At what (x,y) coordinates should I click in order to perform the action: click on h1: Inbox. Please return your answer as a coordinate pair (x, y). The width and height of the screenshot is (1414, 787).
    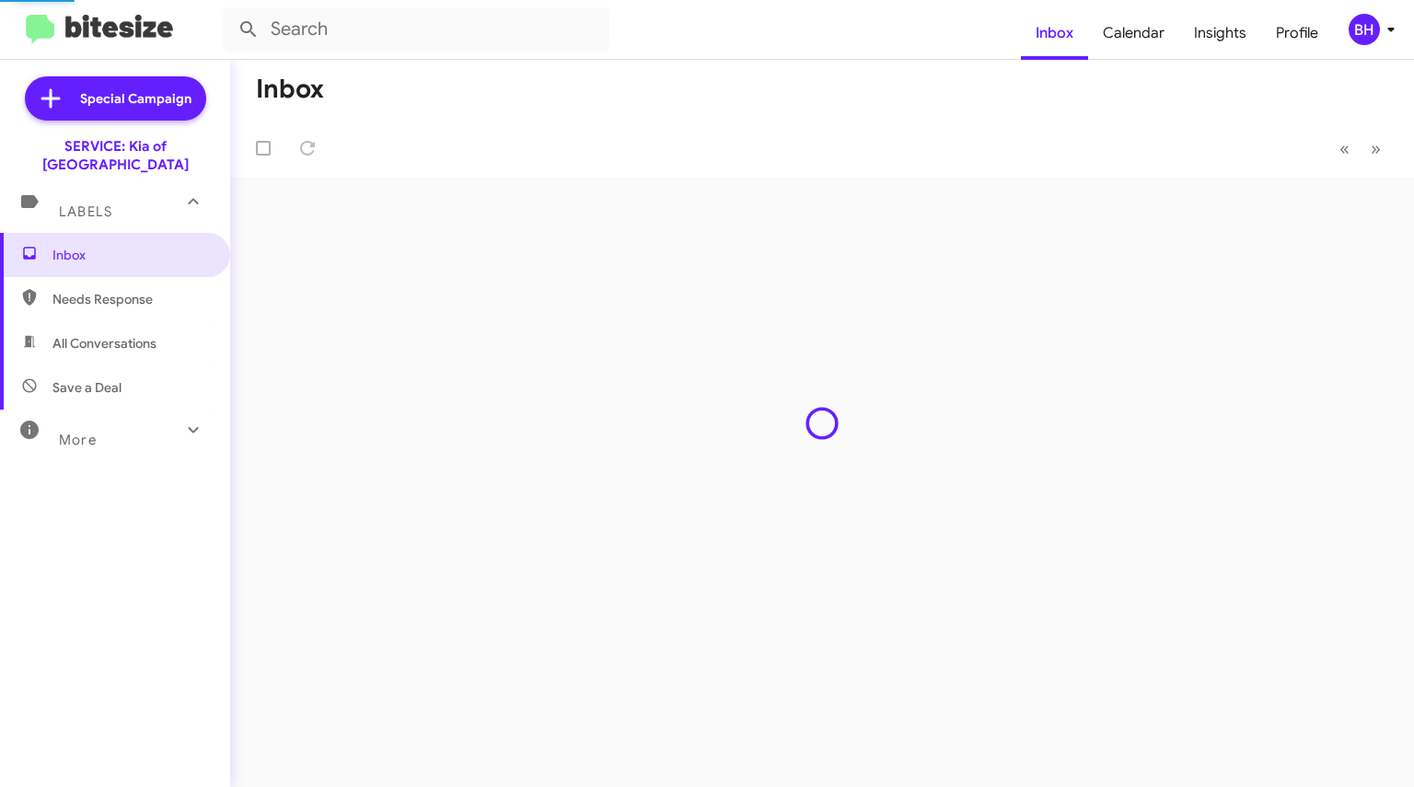
    Looking at the image, I should click on (290, 89).